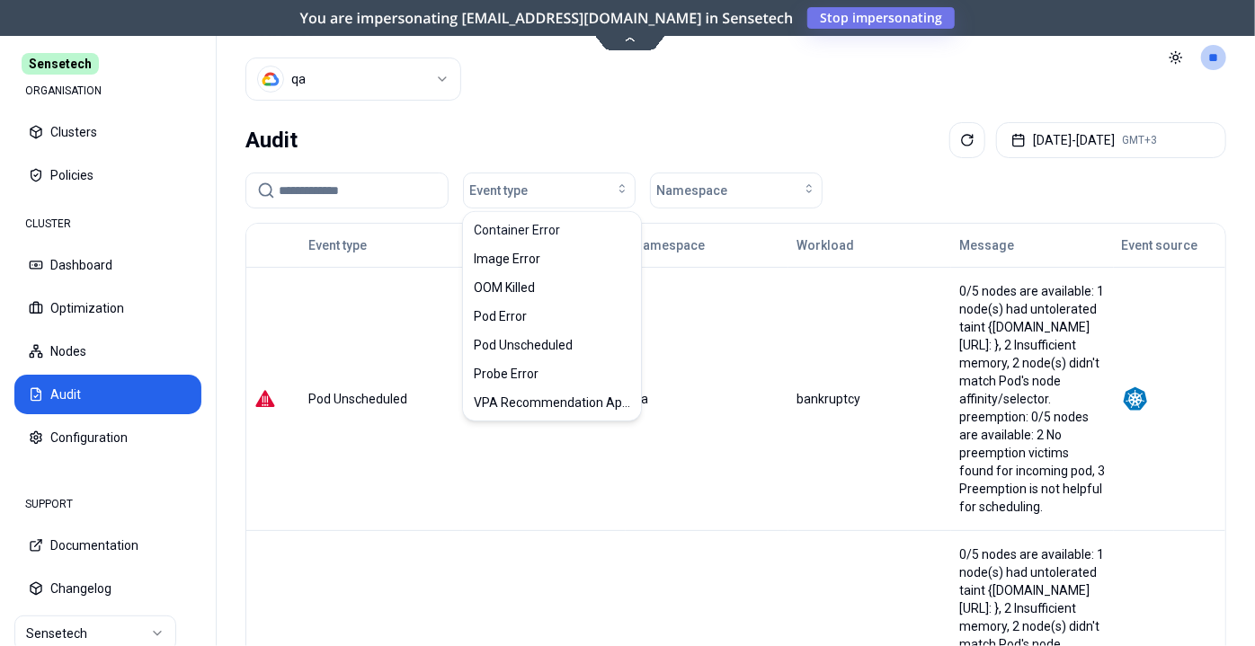 This screenshot has width=1255, height=646. Describe the element at coordinates (108, 265) in the screenshot. I see `button: Dashboard` at that location.